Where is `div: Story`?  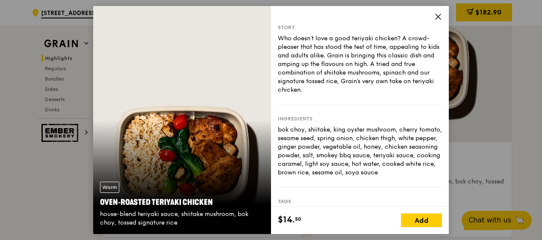 div: Story is located at coordinates (360, 27).